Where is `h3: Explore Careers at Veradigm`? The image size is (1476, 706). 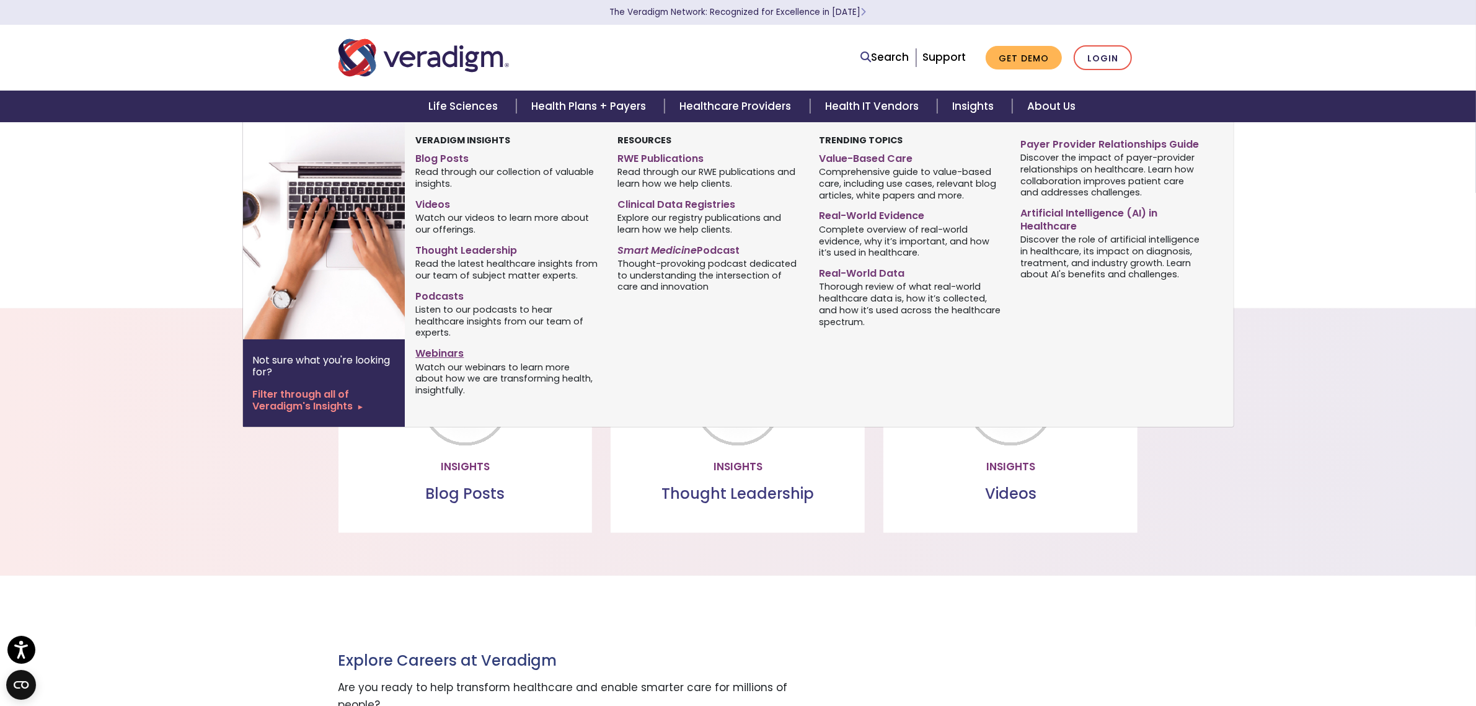
h3: Explore Careers at Veradigm is located at coordinates (568, 660).